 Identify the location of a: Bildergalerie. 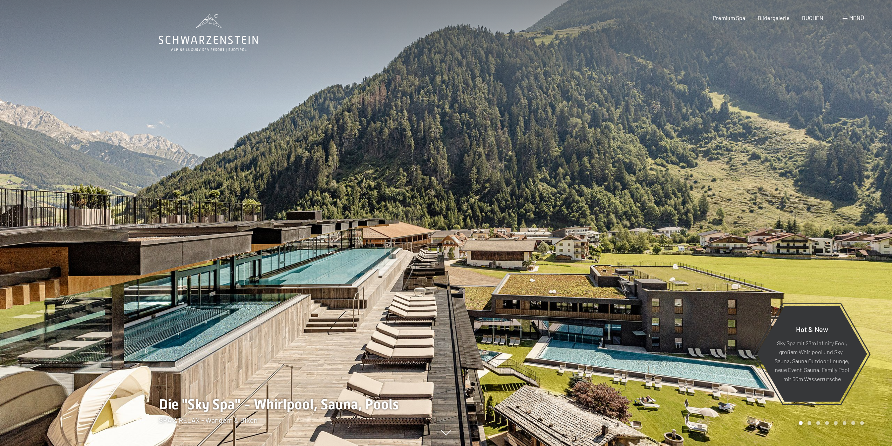
(774, 18).